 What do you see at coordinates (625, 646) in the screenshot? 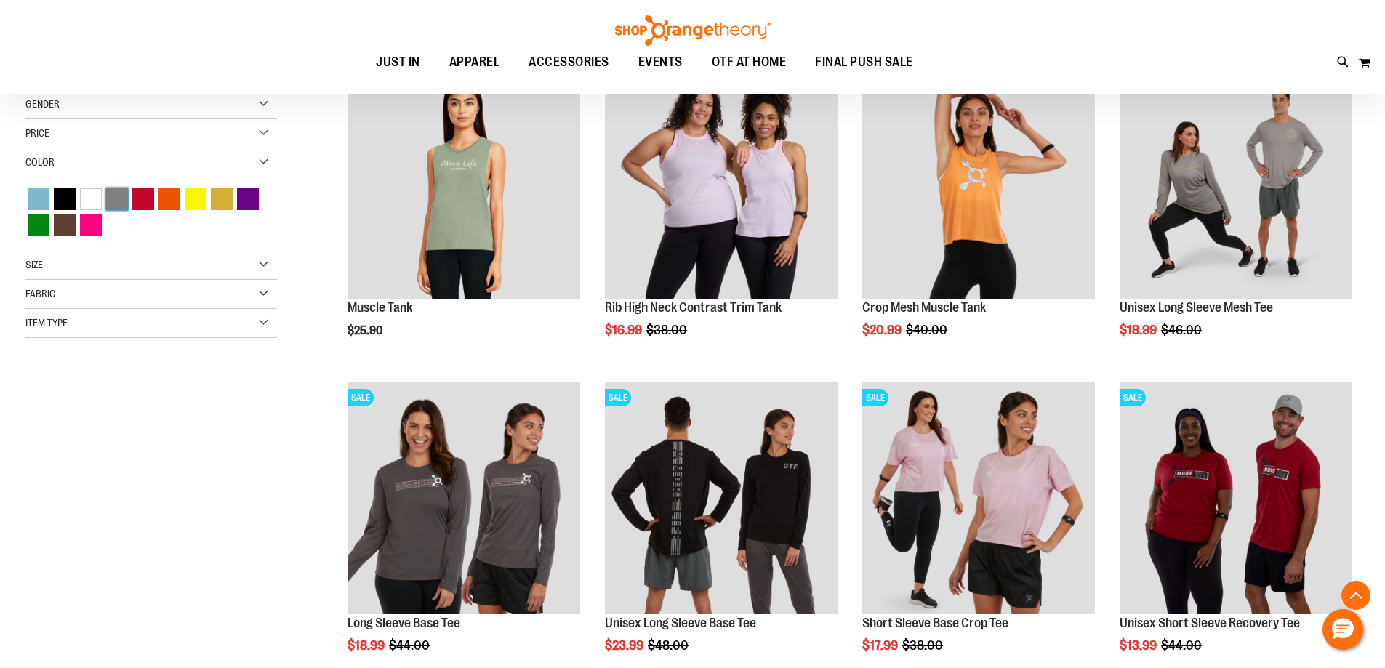
I see `span: $23.99` at bounding box center [625, 646].